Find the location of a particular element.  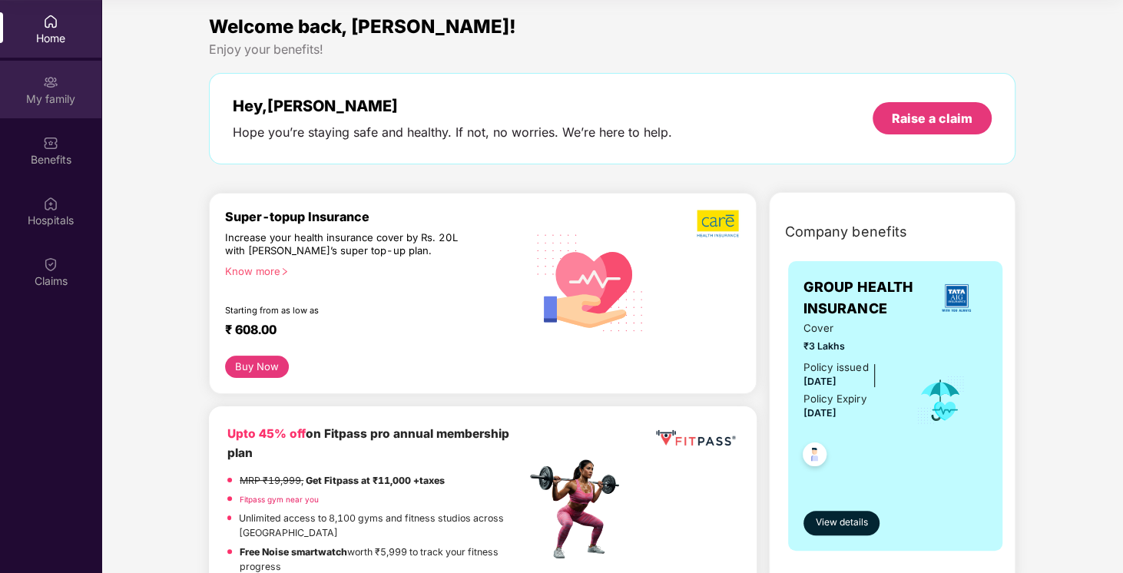

img: fppp.png is located at coordinates (695, 438).